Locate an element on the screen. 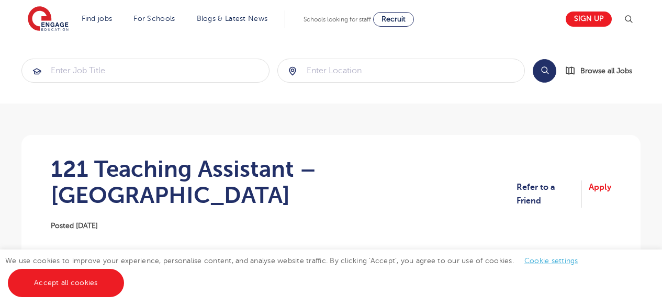 Image resolution: width=662 pixels, height=306 pixels. a: Apply is located at coordinates (600, 194).